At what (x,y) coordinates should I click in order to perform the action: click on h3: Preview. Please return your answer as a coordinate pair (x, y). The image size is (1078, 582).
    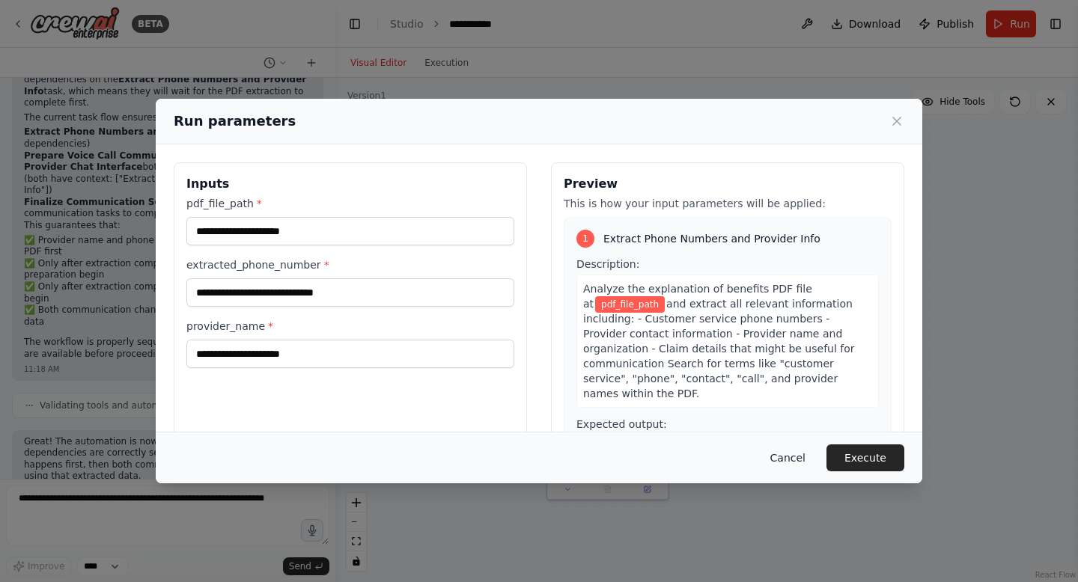
    Looking at the image, I should click on (728, 184).